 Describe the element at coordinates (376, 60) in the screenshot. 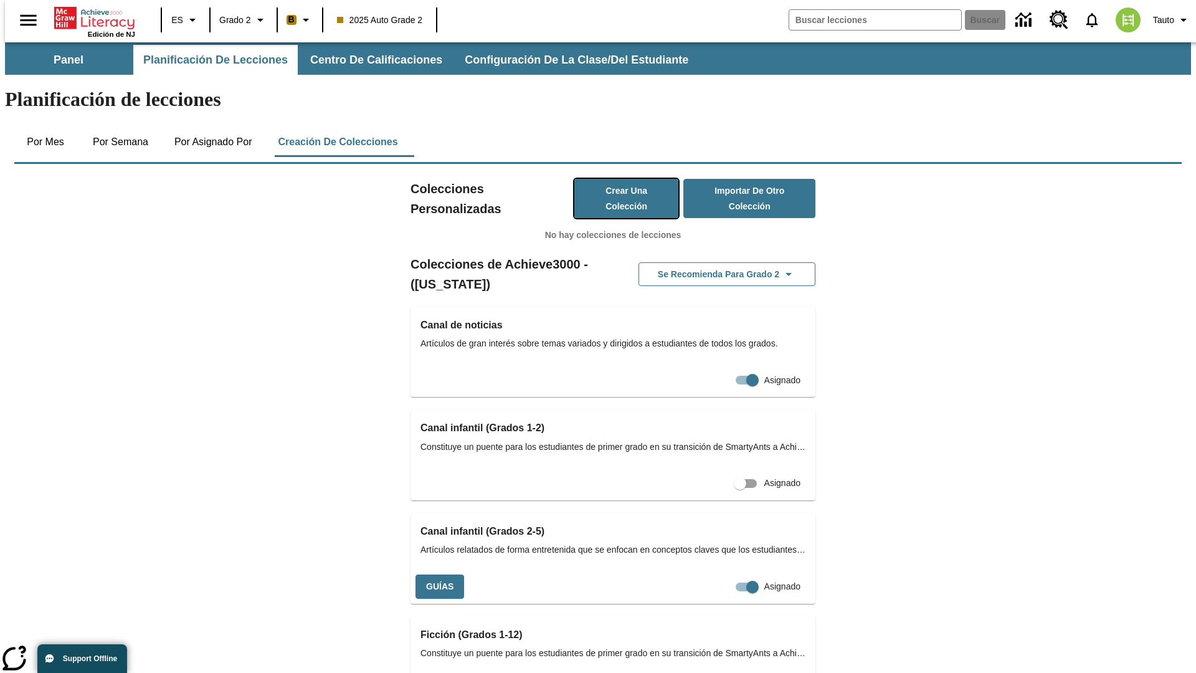

I see `span: Centro de calificaciones` at that location.